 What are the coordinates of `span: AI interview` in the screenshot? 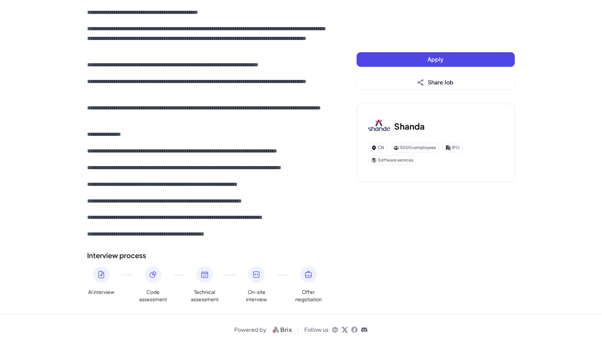 It's located at (101, 291).